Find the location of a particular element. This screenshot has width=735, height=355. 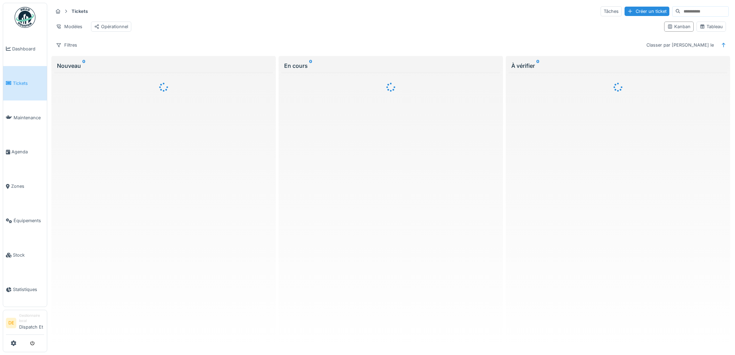

div: Nouveau is located at coordinates (164, 66).